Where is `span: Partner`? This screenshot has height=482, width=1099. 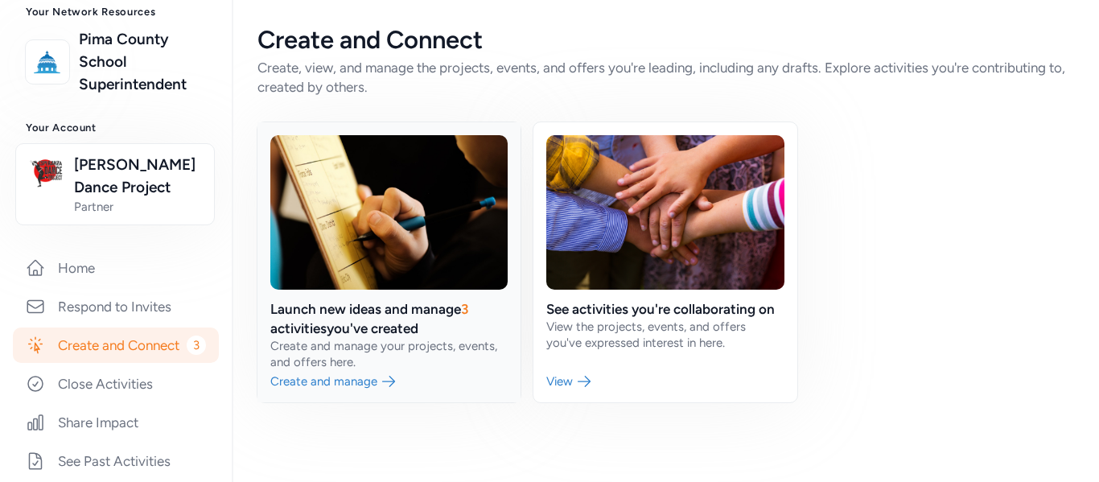
span: Partner is located at coordinates (139, 207).